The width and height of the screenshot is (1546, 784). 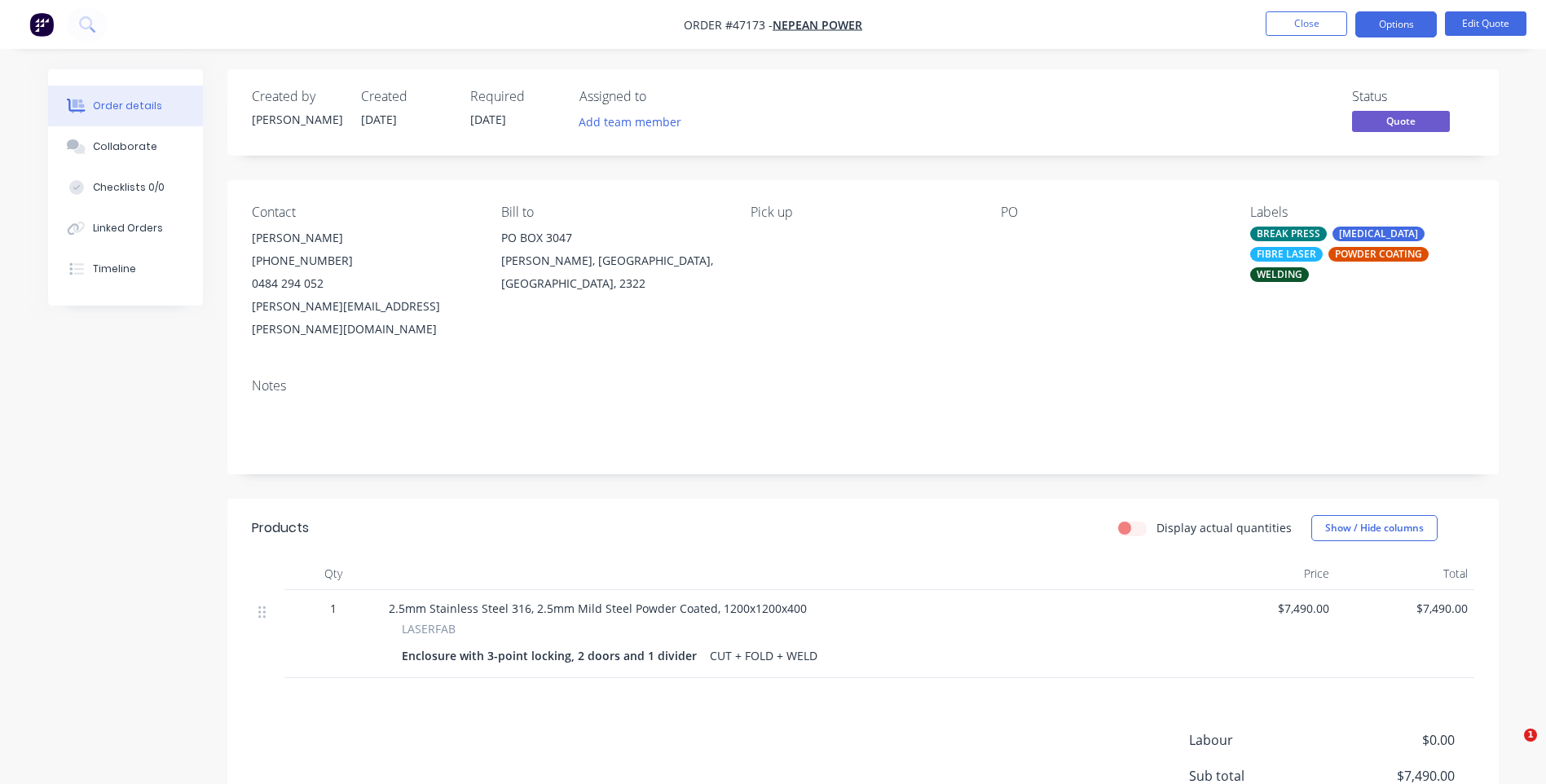 I want to click on span: LASERFAB, so click(x=429, y=629).